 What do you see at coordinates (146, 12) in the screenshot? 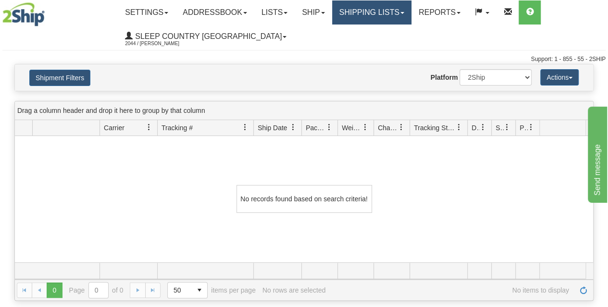
I see `a: Settings` at bounding box center [146, 12].